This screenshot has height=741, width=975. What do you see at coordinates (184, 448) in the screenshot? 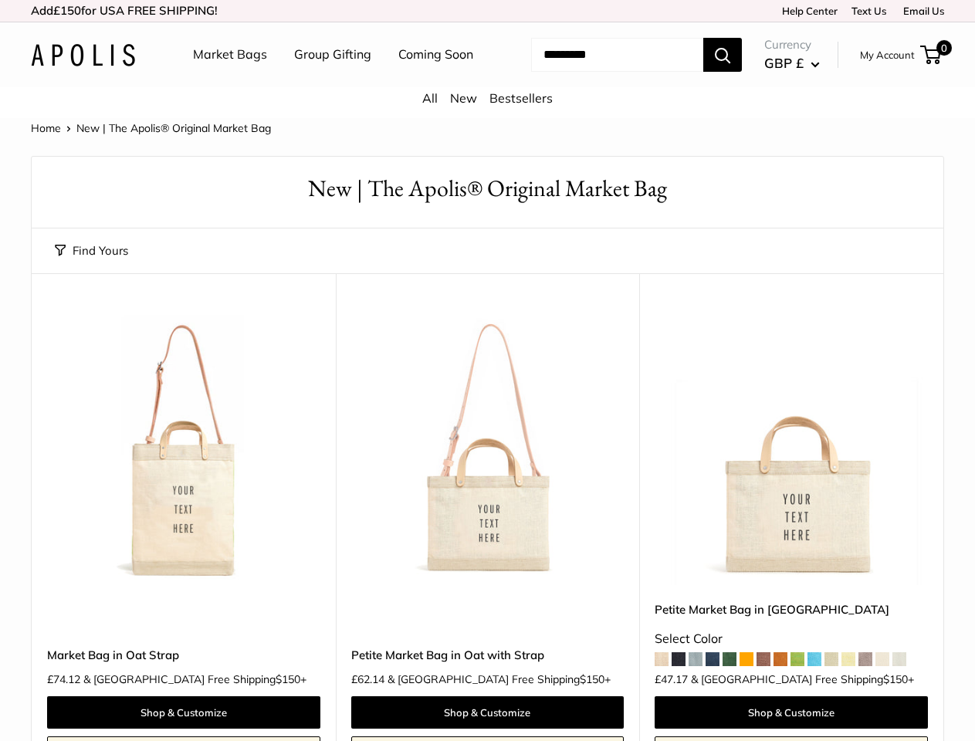
I see `img: Market Bag in Oat Strap` at bounding box center [184, 448].